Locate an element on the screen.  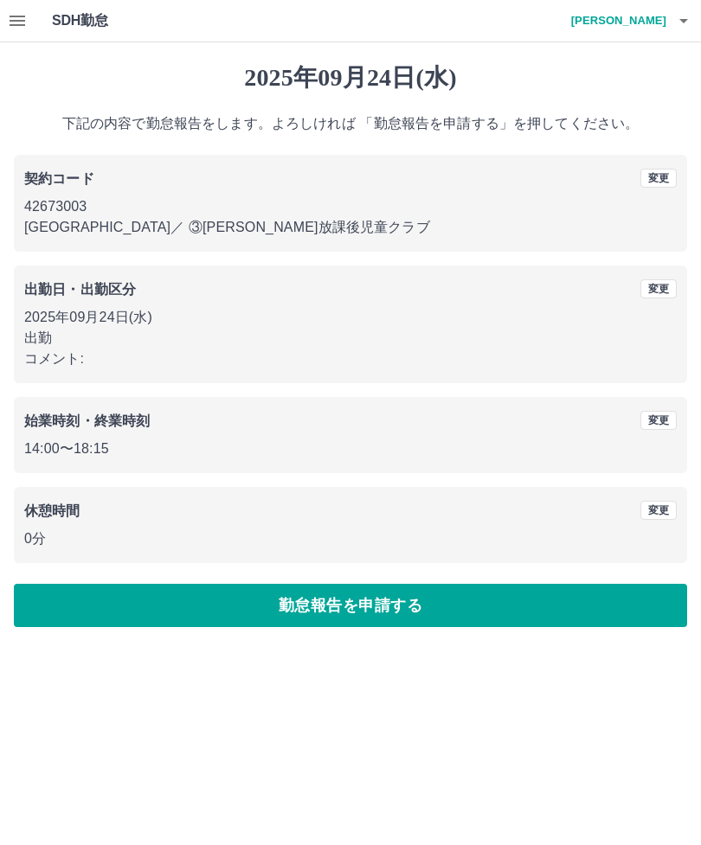
b: 始業時刻・終業時刻 is located at coordinates (87, 420).